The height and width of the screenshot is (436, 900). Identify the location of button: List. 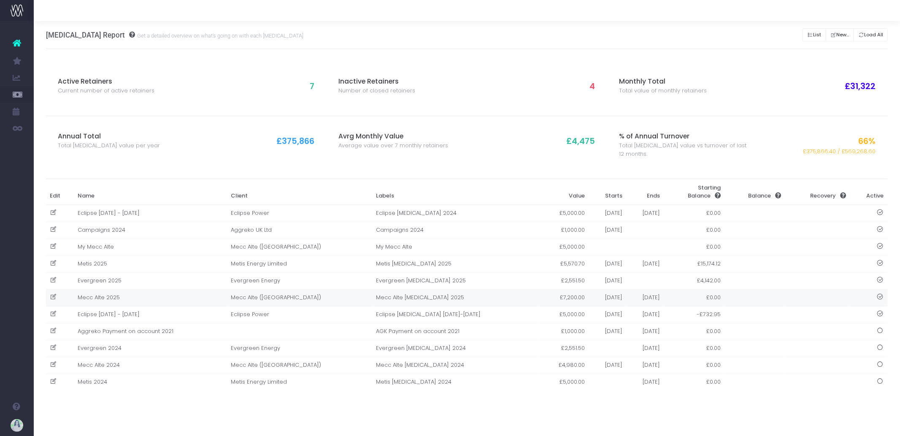
(814, 35).